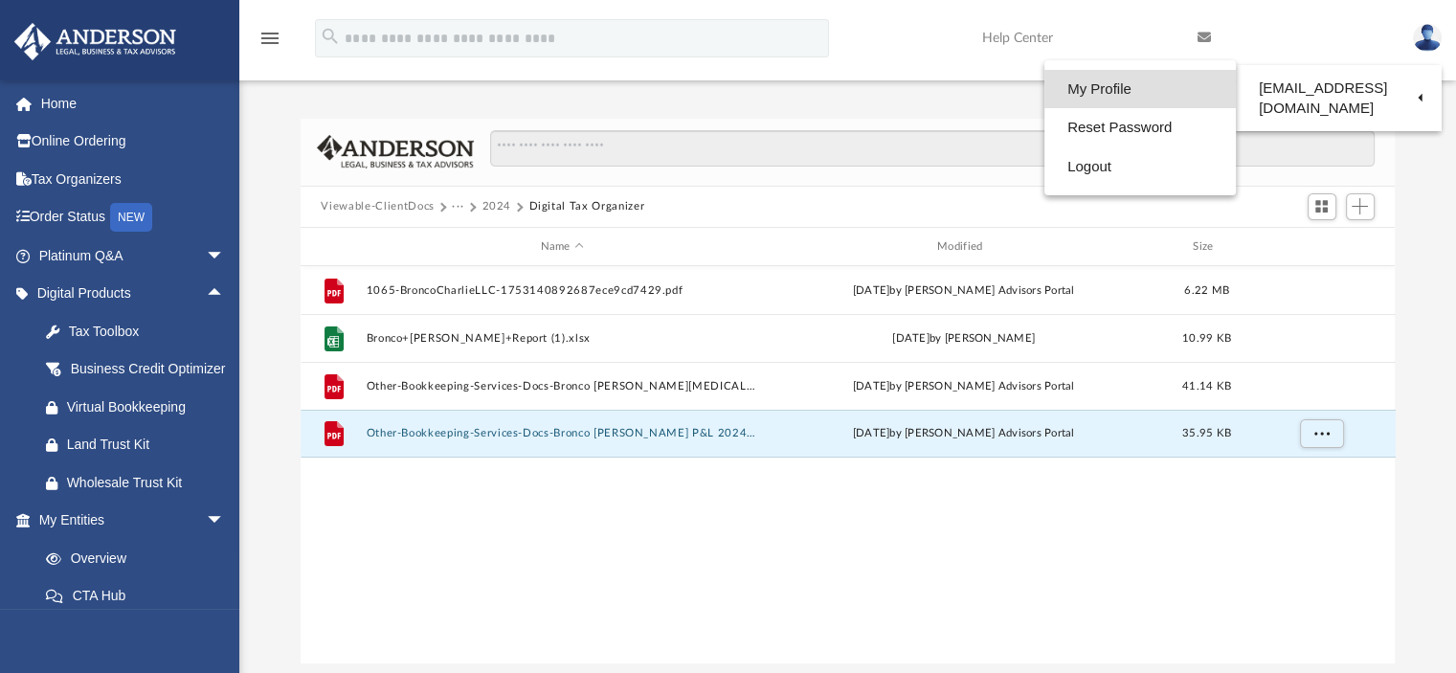 This screenshot has width=1456, height=673. I want to click on a: Tax Toolbox, so click(140, 331).